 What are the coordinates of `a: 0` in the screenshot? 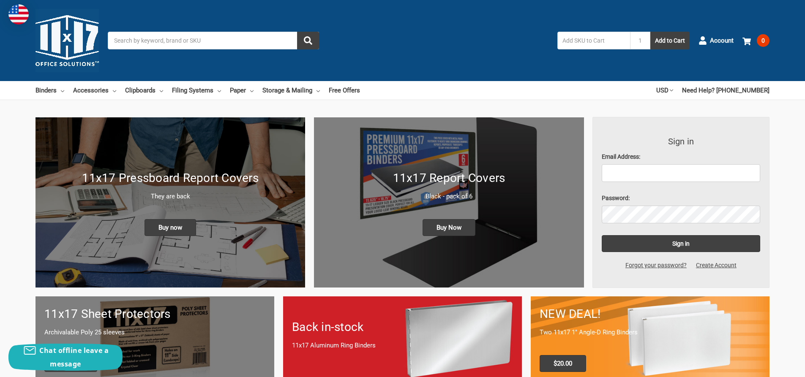 It's located at (756, 41).